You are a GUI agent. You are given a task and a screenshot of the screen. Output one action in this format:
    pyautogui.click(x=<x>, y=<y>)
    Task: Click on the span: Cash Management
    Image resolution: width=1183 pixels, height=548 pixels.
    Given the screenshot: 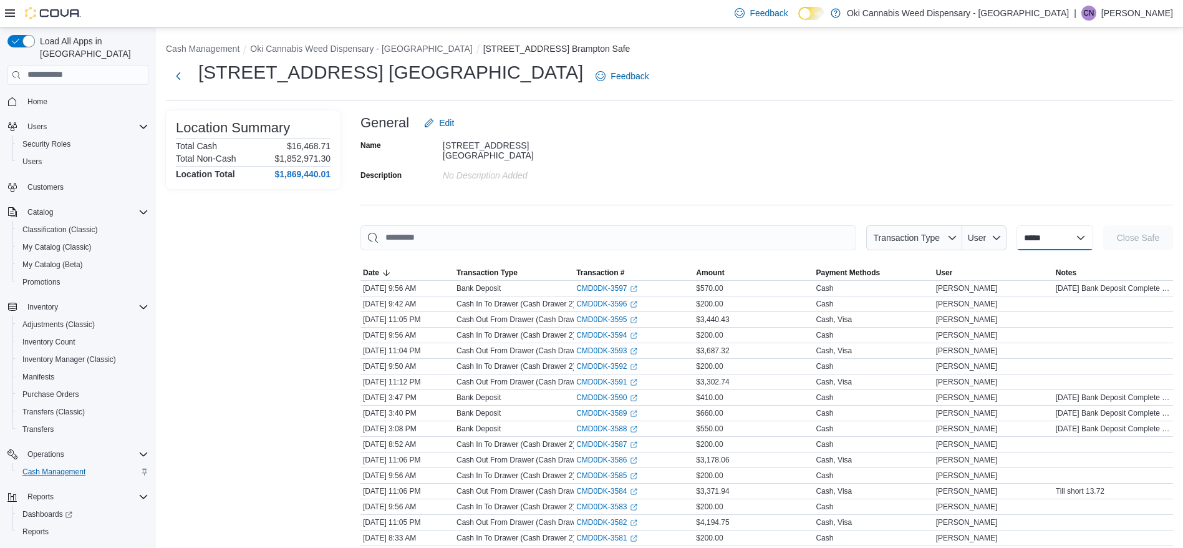 What is the action you would take?
    pyautogui.click(x=54, y=472)
    